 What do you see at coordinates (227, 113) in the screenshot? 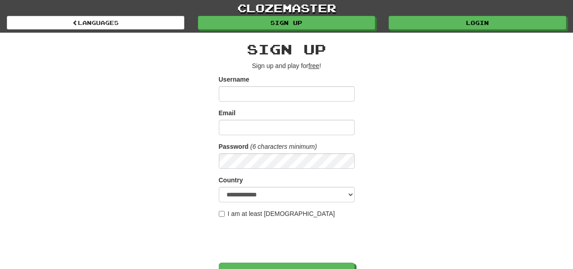
I see `label: Email` at bounding box center [227, 113].